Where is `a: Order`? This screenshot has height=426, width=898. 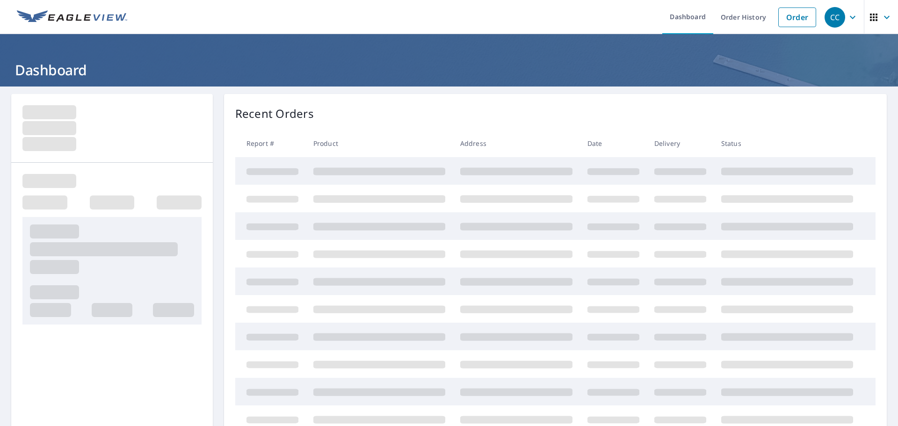
a: Order is located at coordinates (797, 17).